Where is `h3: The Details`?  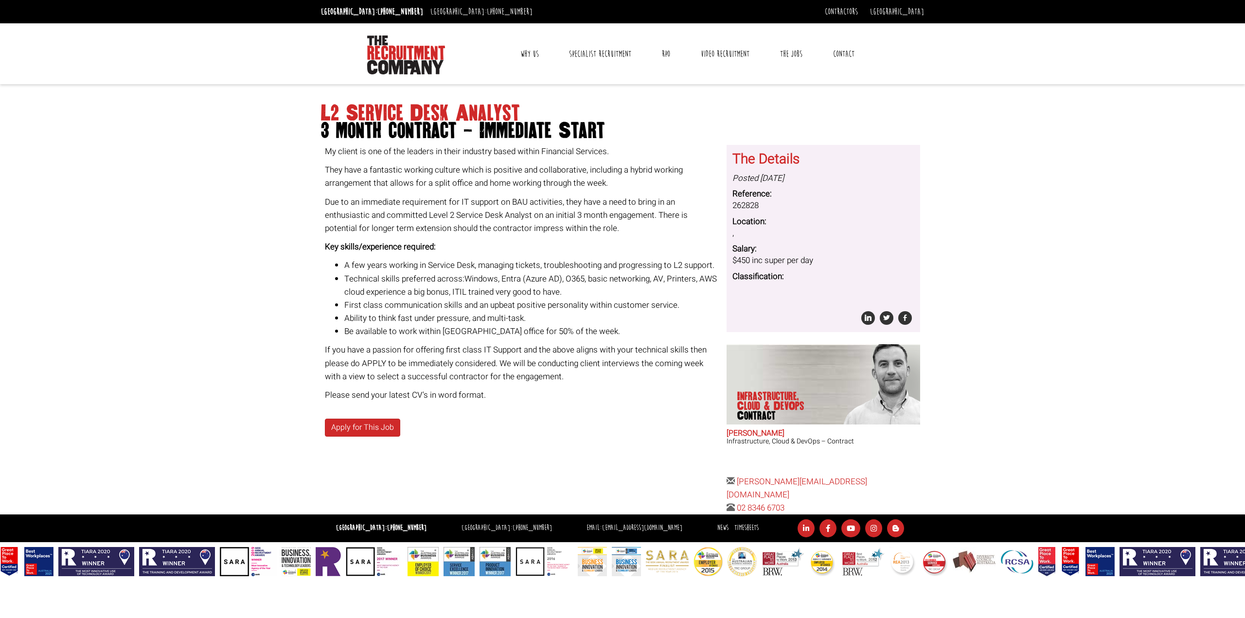 h3: The Details is located at coordinates (823, 159).